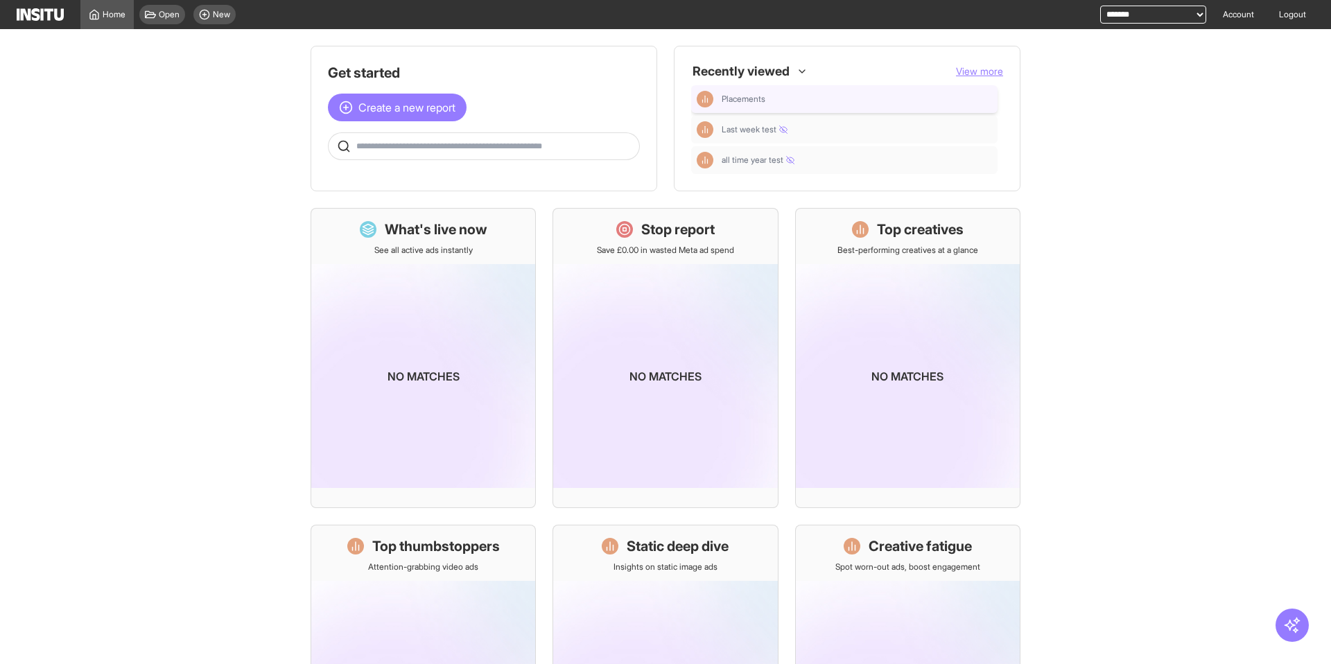 The height and width of the screenshot is (664, 1331). I want to click on span: Open, so click(169, 15).